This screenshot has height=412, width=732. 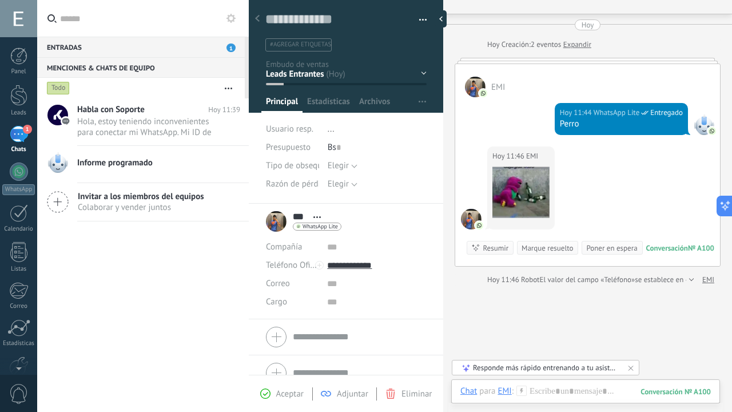 What do you see at coordinates (297, 183) in the screenshot?
I see `span: Razón de pérdida` at bounding box center [297, 183].